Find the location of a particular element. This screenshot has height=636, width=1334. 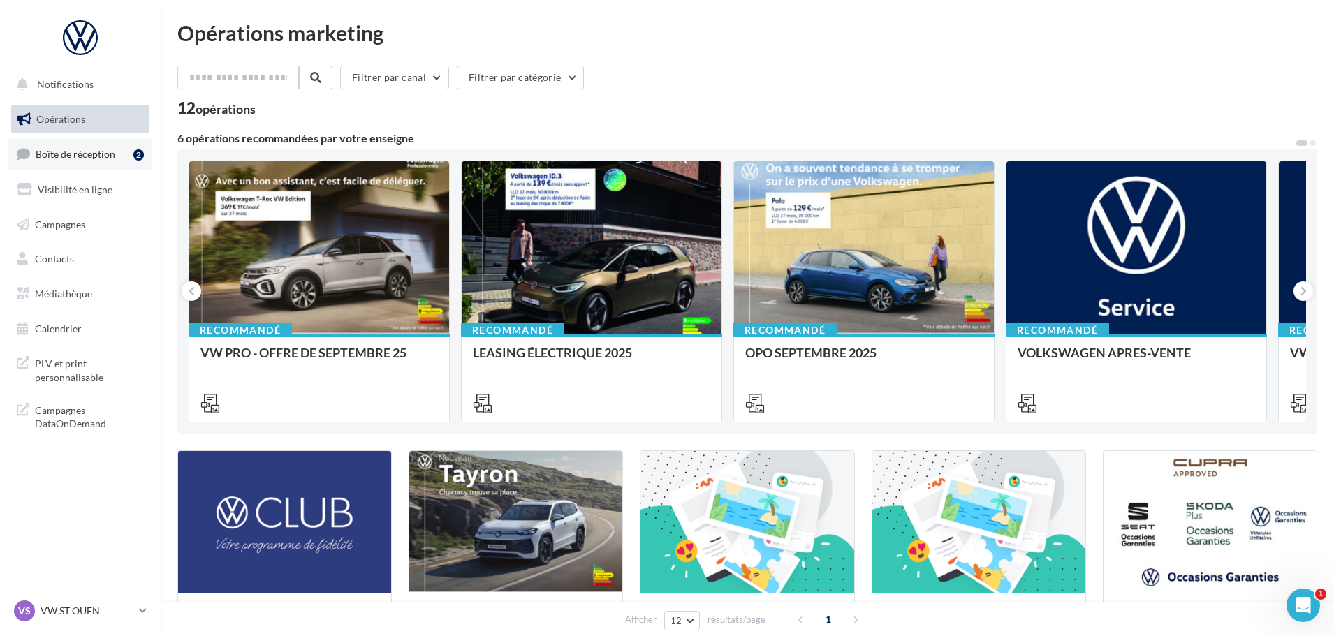

a: Calendrier is located at coordinates (80, 329).